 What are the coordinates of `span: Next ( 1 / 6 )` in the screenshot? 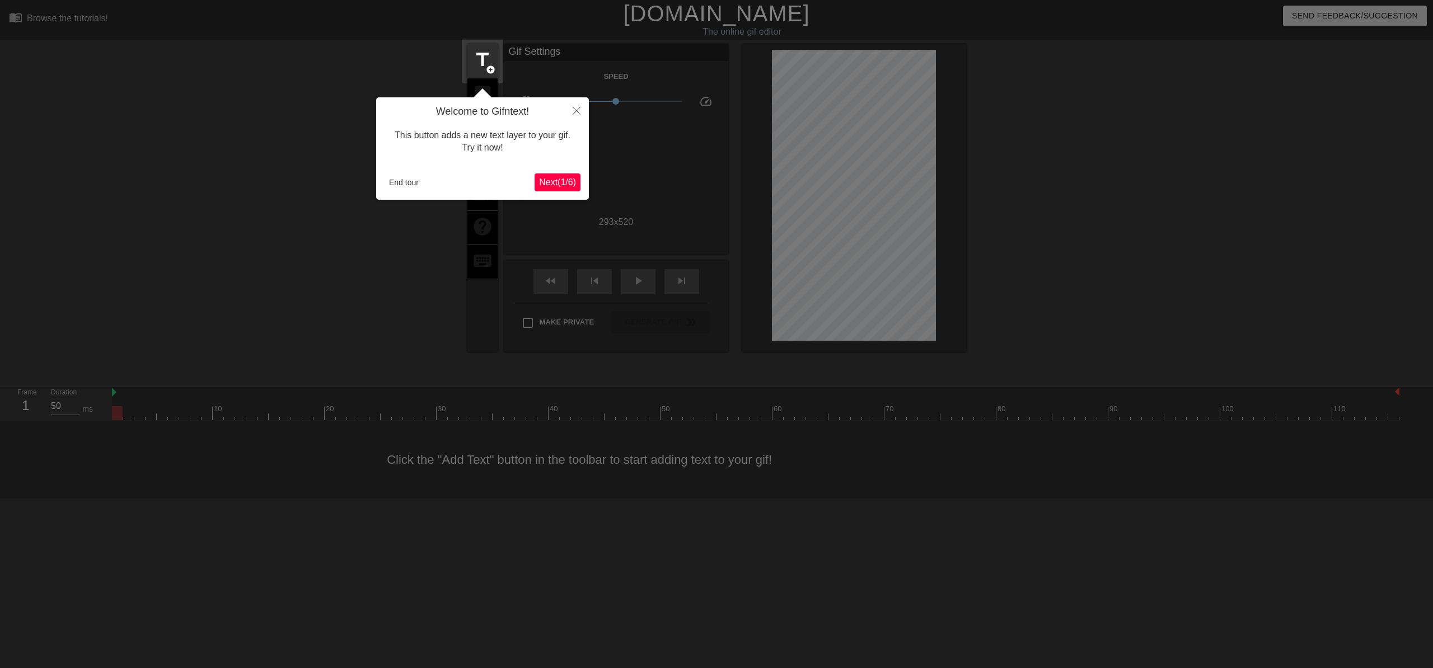 It's located at (558, 182).